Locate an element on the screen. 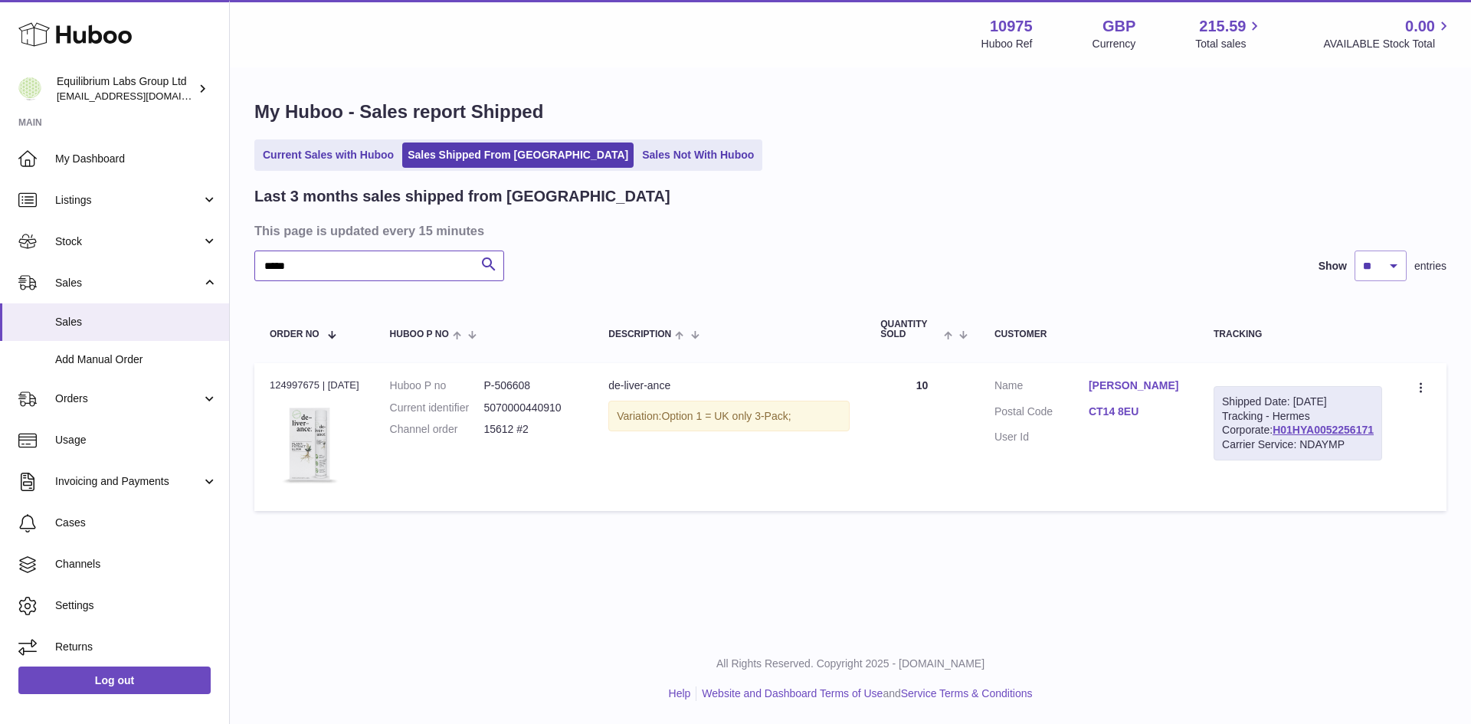 The height and width of the screenshot is (724, 1471). dt: Channel order is located at coordinates (437, 429).